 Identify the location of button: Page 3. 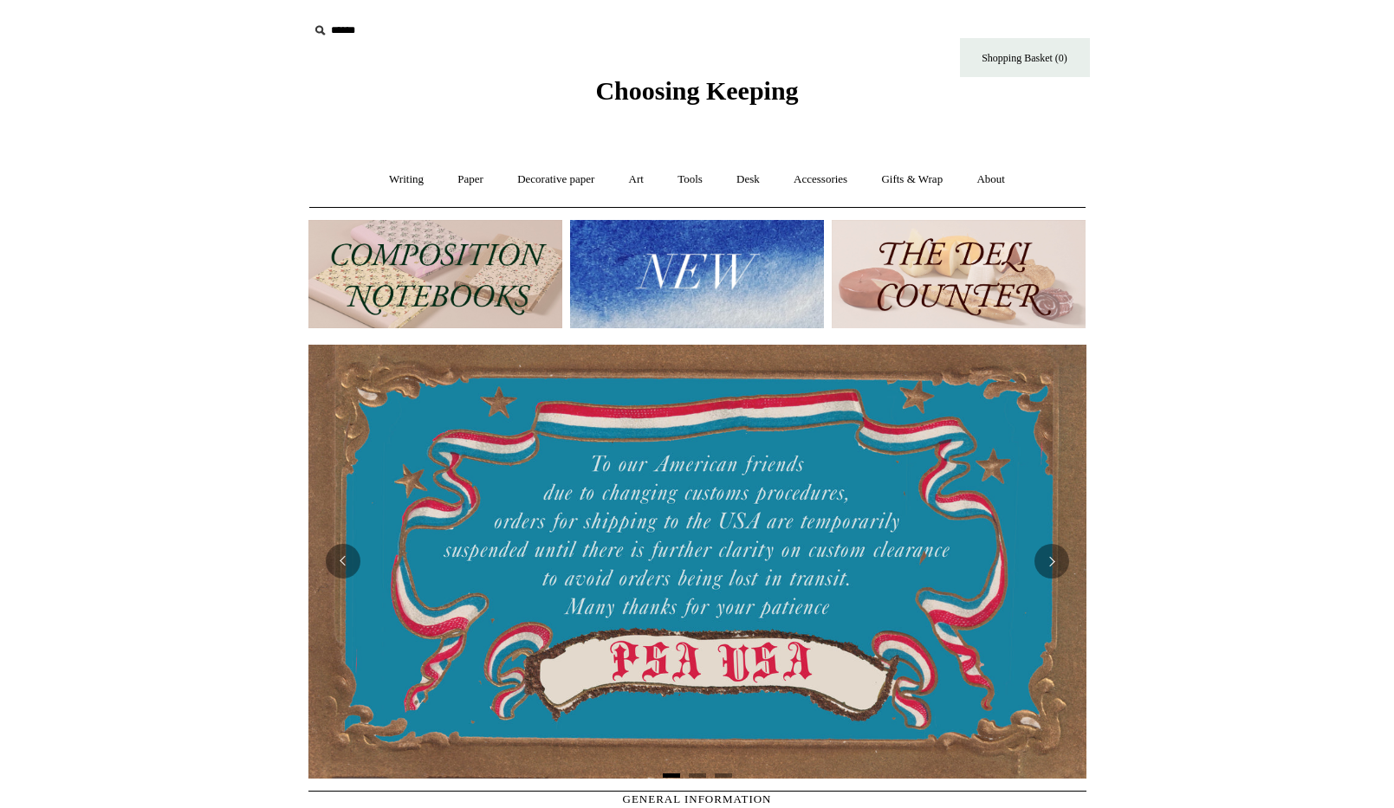
(723, 775).